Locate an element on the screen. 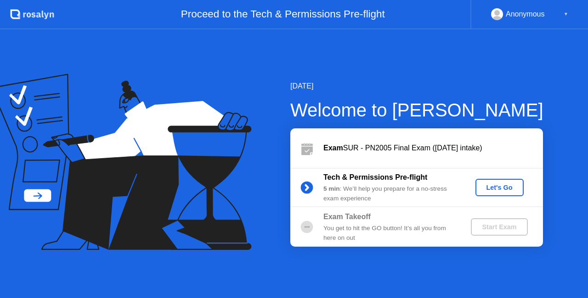 This screenshot has height=298, width=588. button: Start Exam is located at coordinates (499, 227).